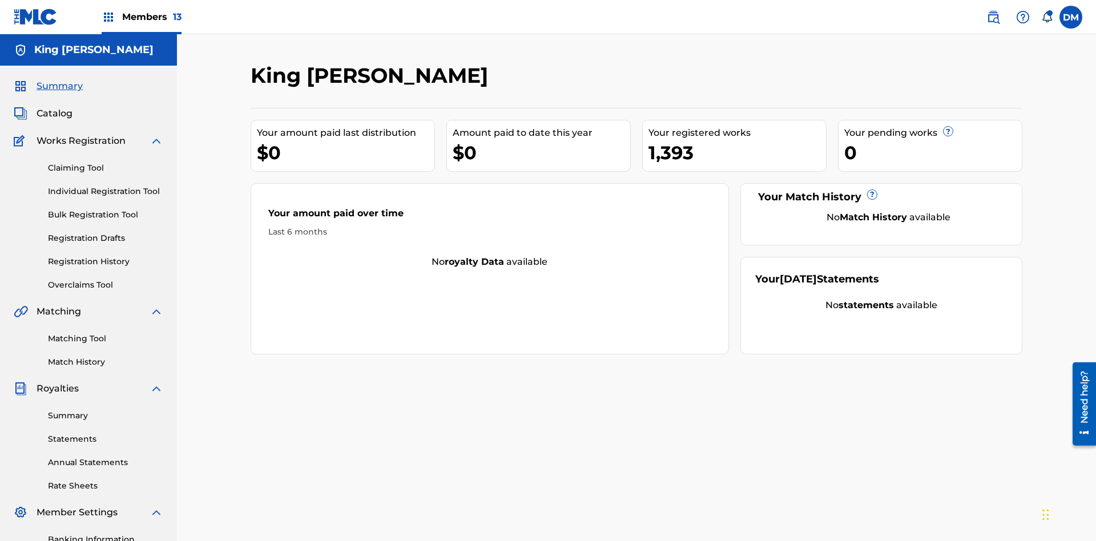 The width and height of the screenshot is (1096, 541). I want to click on div: Your Statements, so click(817, 279).